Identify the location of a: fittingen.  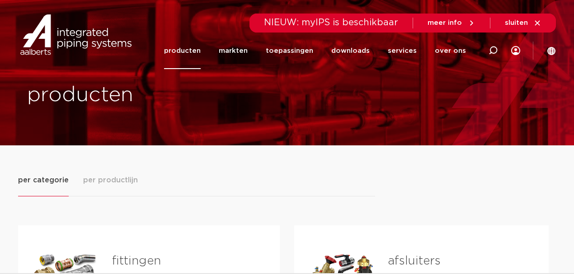
(136, 261).